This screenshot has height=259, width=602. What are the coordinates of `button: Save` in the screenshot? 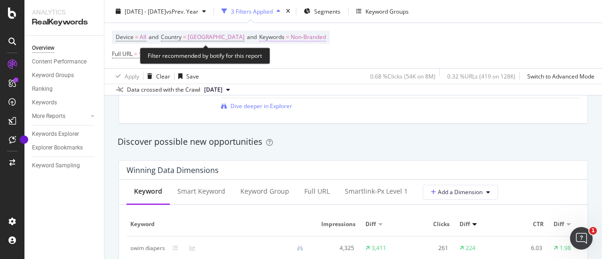 It's located at (187, 76).